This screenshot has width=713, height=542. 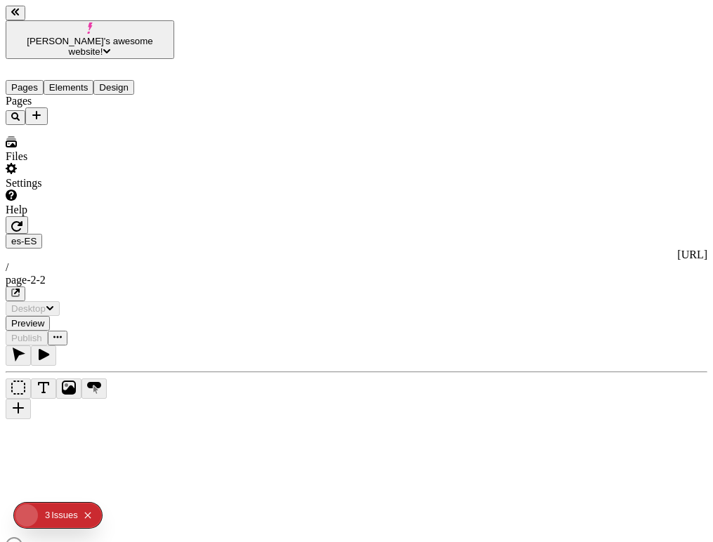 I want to click on span: es-ES, so click(x=24, y=241).